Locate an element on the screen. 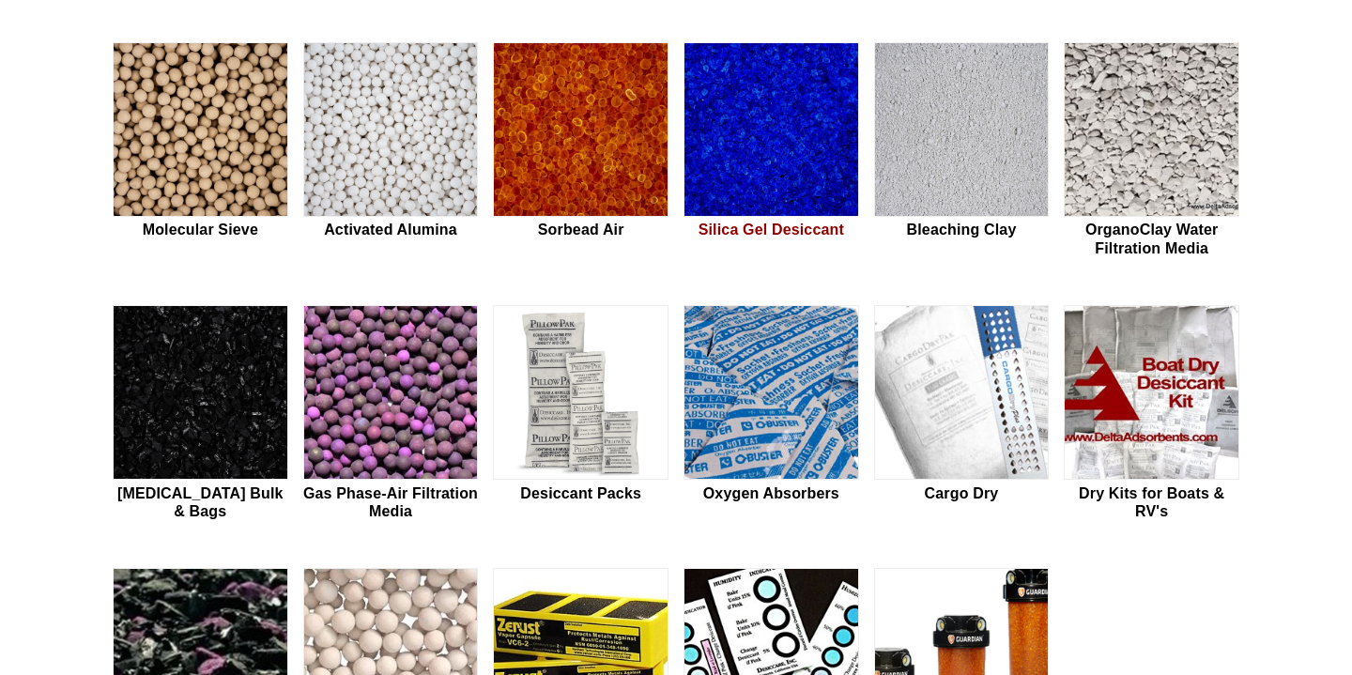  h2: OrganoClay Water Filtration Media is located at coordinates (1151, 238).